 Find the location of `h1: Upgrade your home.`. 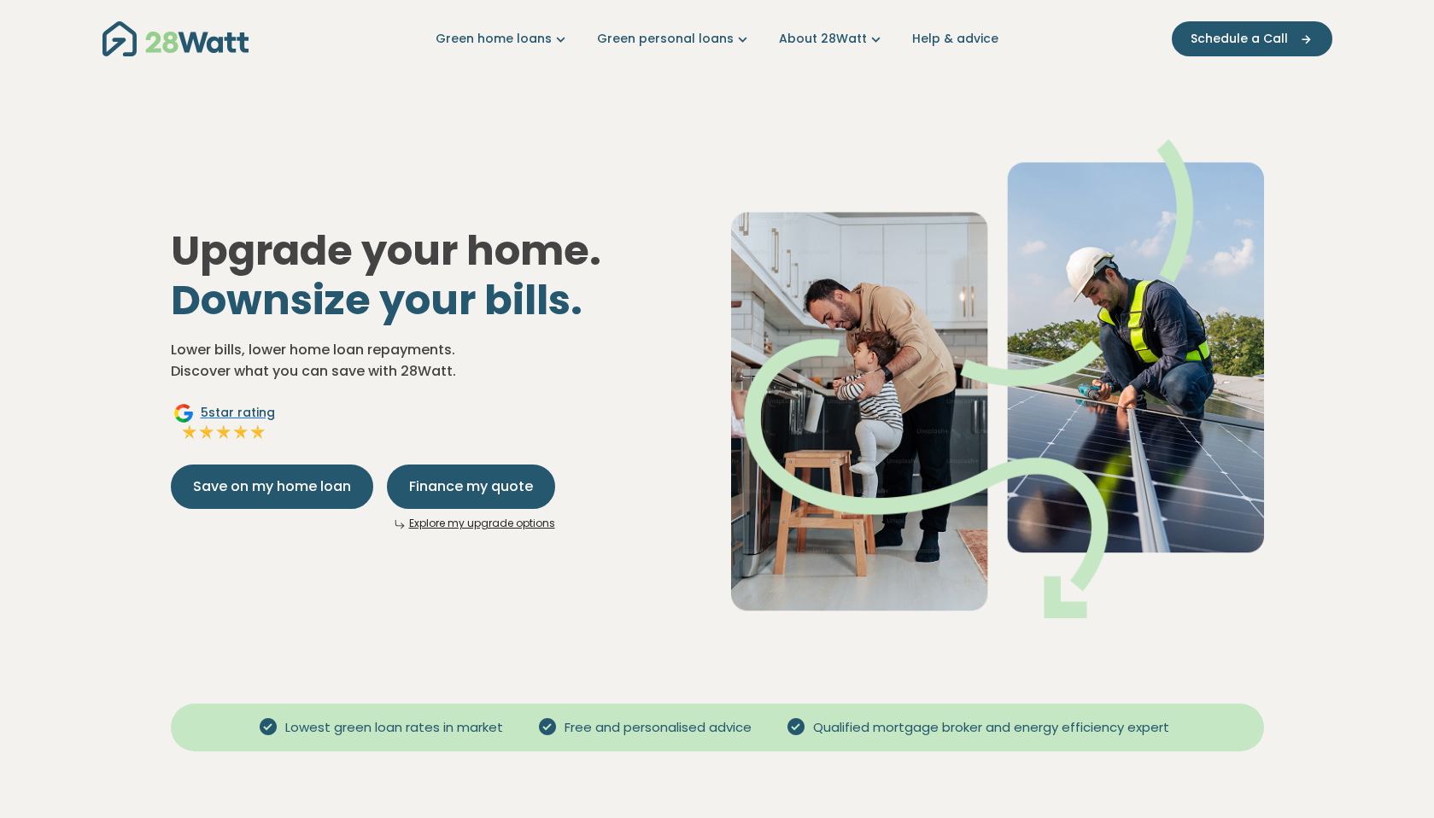

h1: Upgrade your home. is located at coordinates (437, 275).